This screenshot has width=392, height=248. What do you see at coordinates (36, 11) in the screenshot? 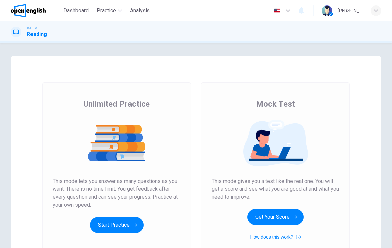
I see `a: OpenEnglish logo` at bounding box center [36, 11].